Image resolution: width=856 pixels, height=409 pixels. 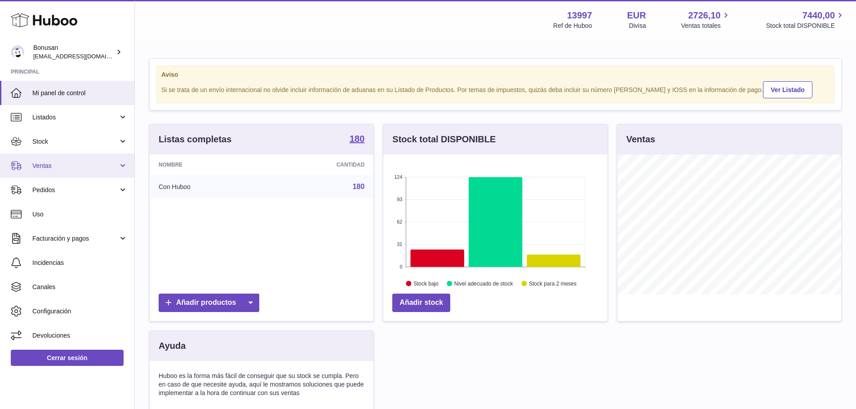 What do you see at coordinates (261, 384) in the screenshot?
I see `p: Huboo es la forma más fácil de conseguir que su stock se cumpla. Pero en caso de que necesite ayu...` at bounding box center [261, 384].